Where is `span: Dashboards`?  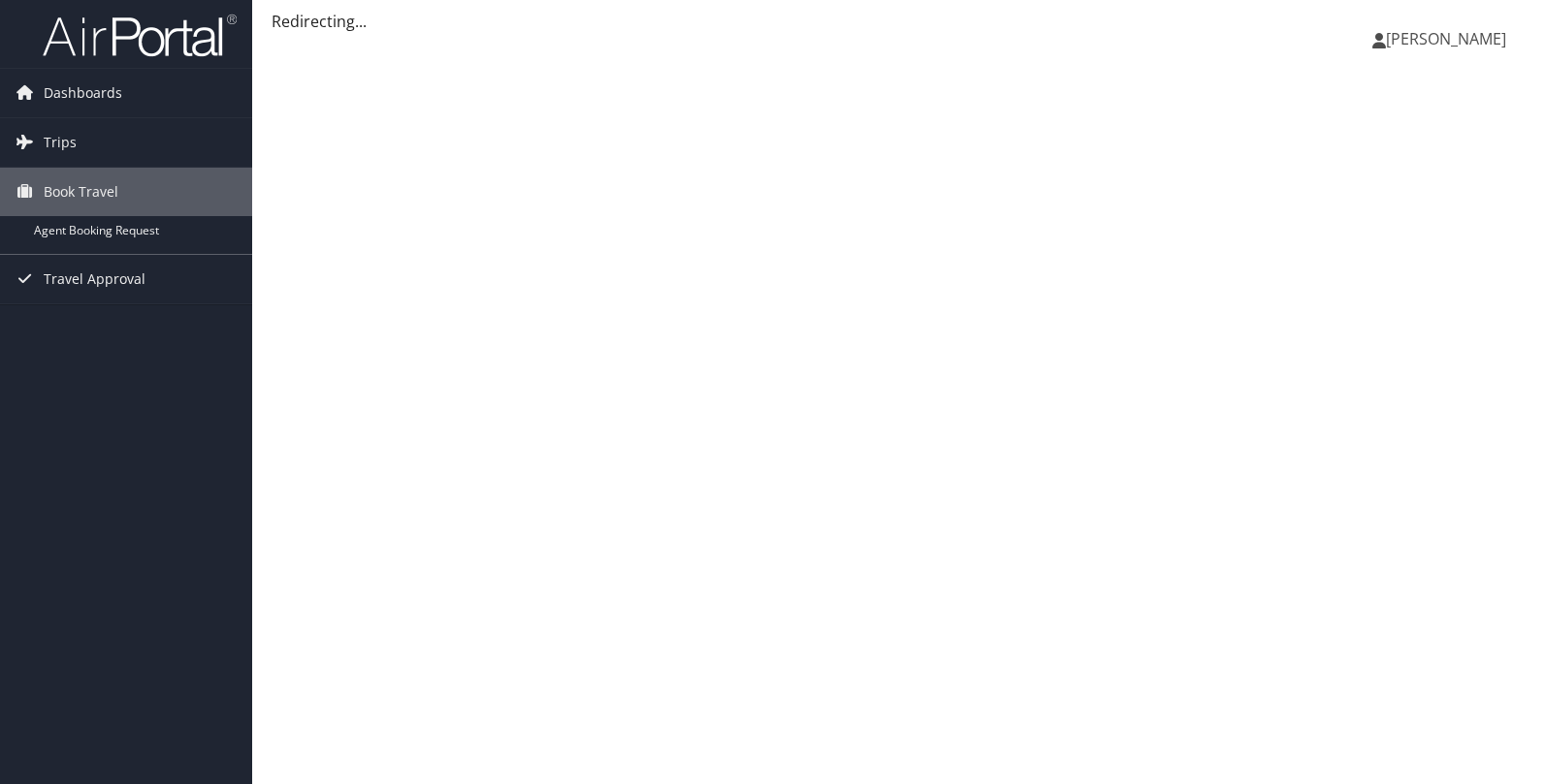
span: Dashboards is located at coordinates (83, 93).